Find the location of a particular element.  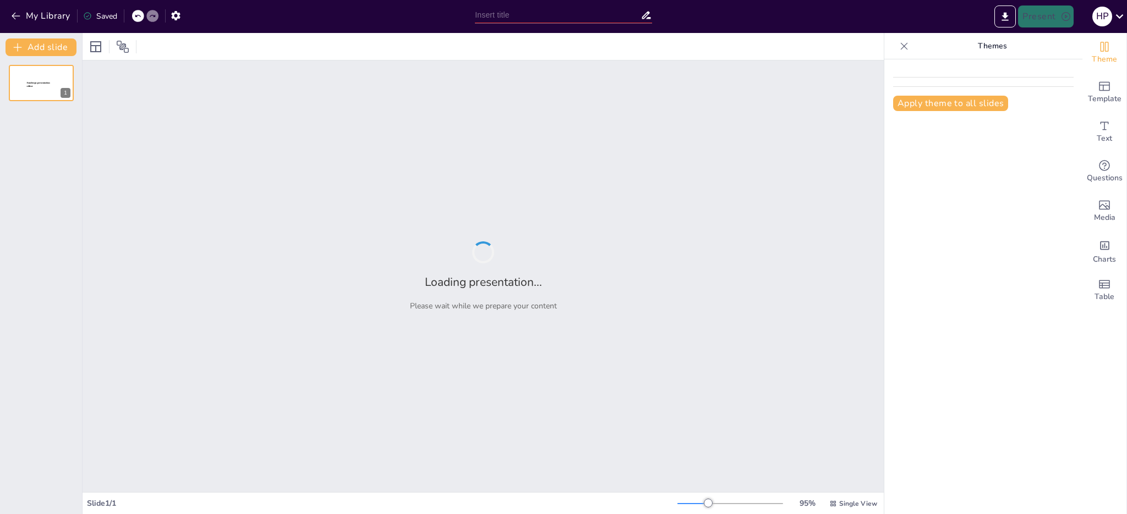

div: Slide 1 / 1 is located at coordinates (382, 503).